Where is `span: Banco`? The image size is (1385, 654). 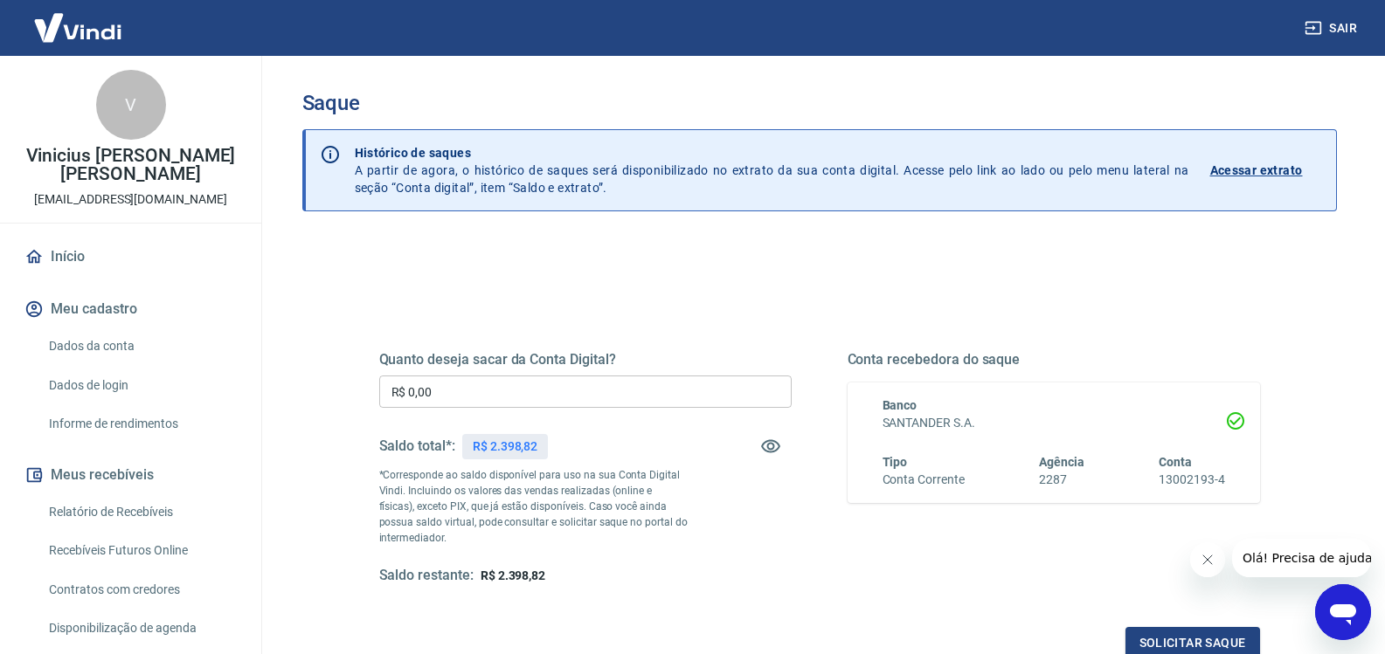
span: Banco is located at coordinates (900, 405).